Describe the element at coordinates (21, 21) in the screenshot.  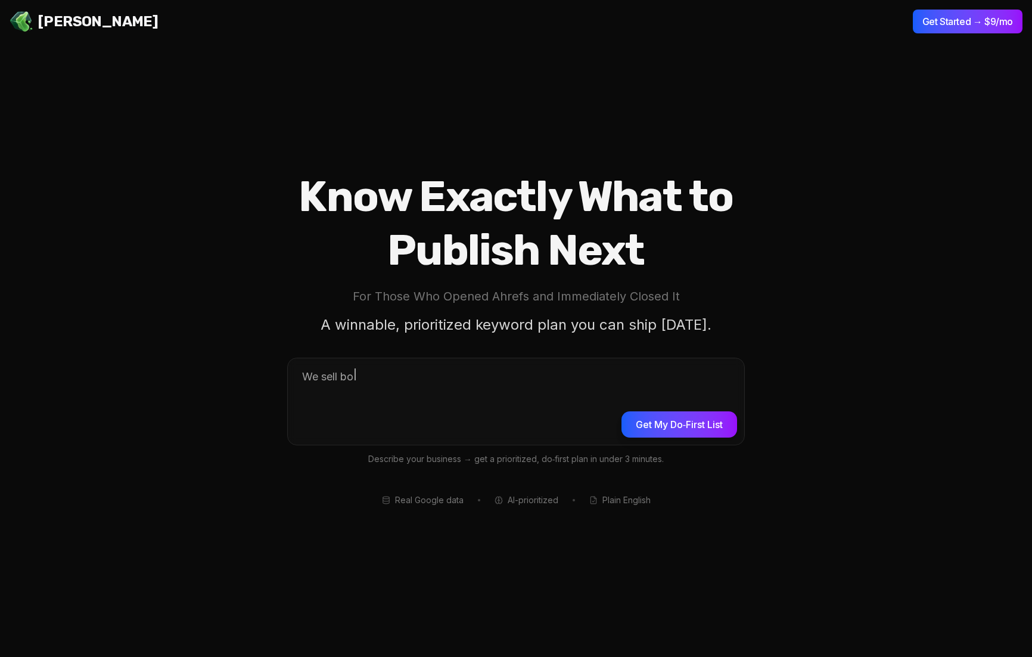
I see `img: Jello SEO Logo` at that location.